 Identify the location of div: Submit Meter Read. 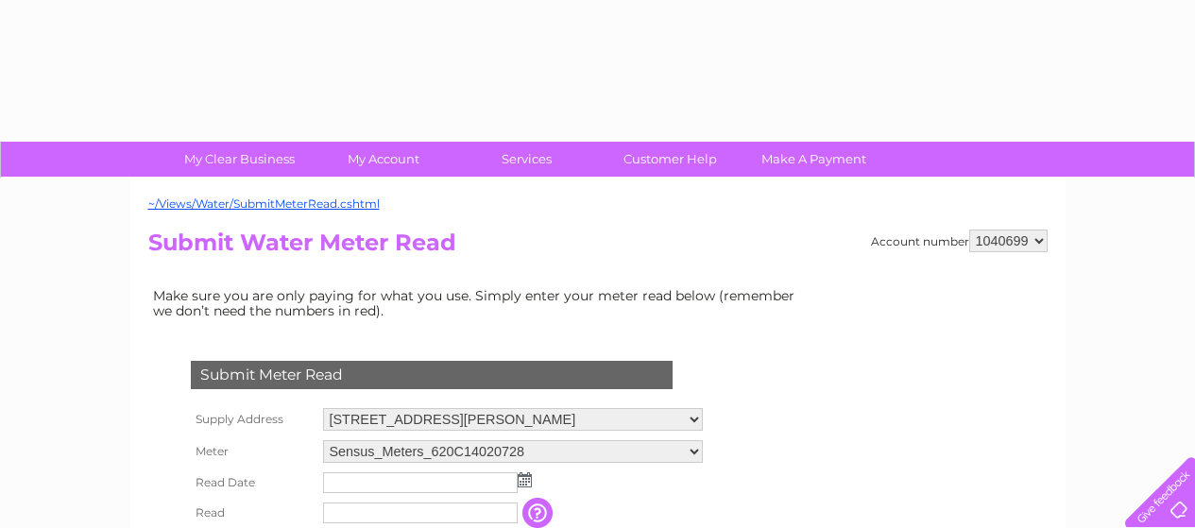
(432, 375).